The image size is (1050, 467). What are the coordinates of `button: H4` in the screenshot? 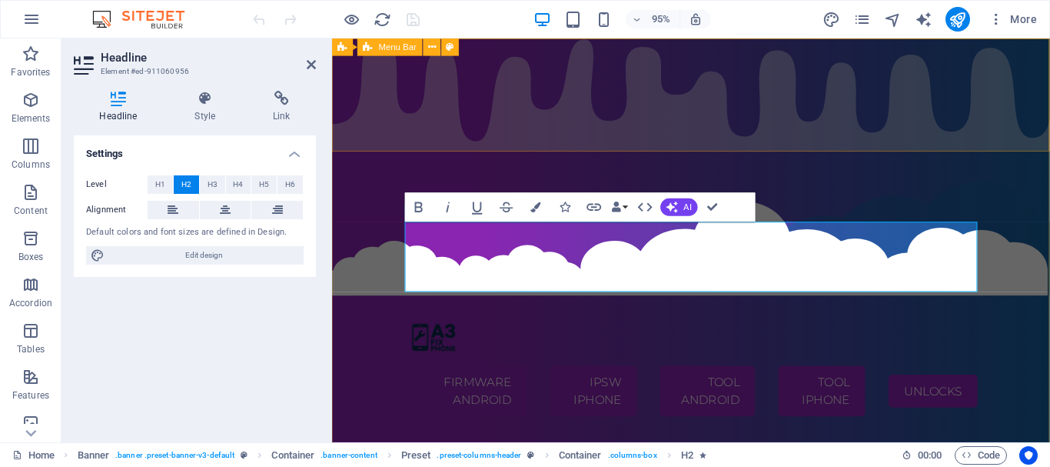 It's located at (238, 184).